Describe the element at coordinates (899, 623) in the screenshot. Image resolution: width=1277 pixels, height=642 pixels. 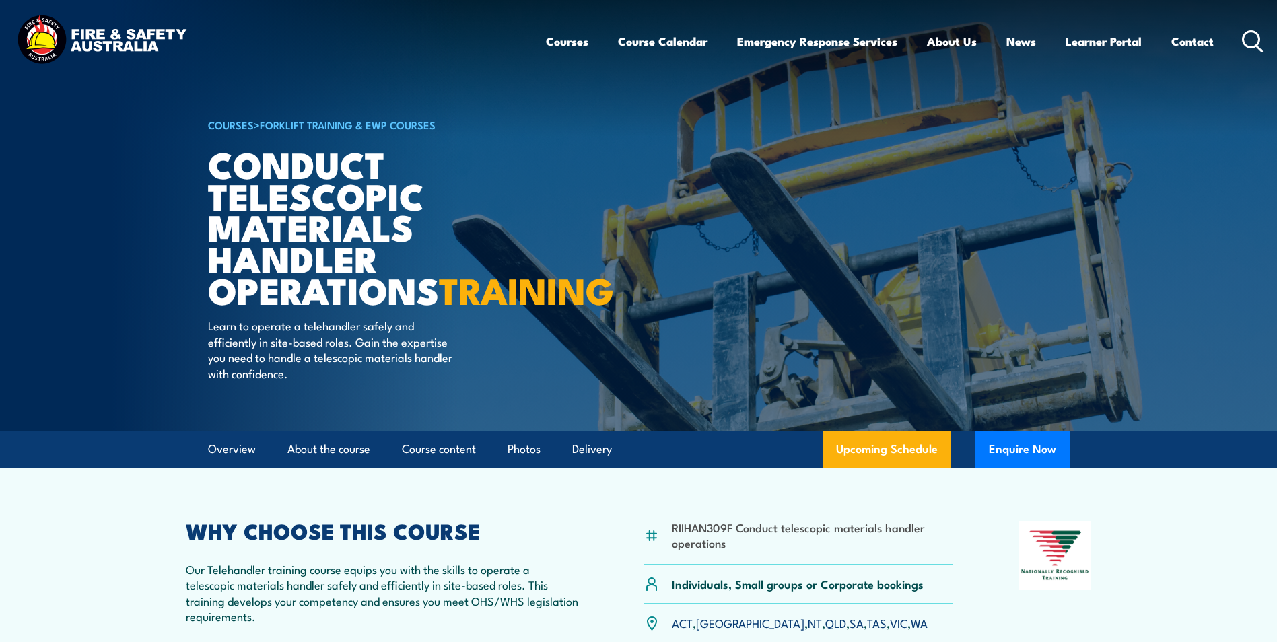
I see `a: VIC` at that location.